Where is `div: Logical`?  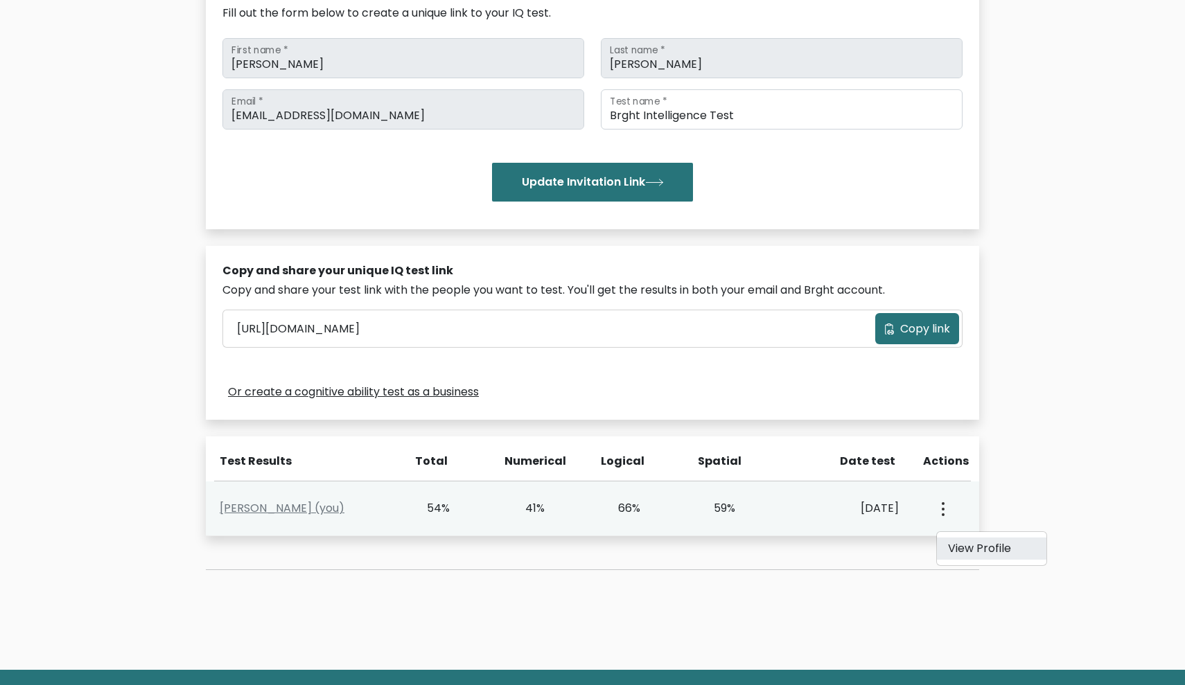 div: Logical is located at coordinates (621, 462).